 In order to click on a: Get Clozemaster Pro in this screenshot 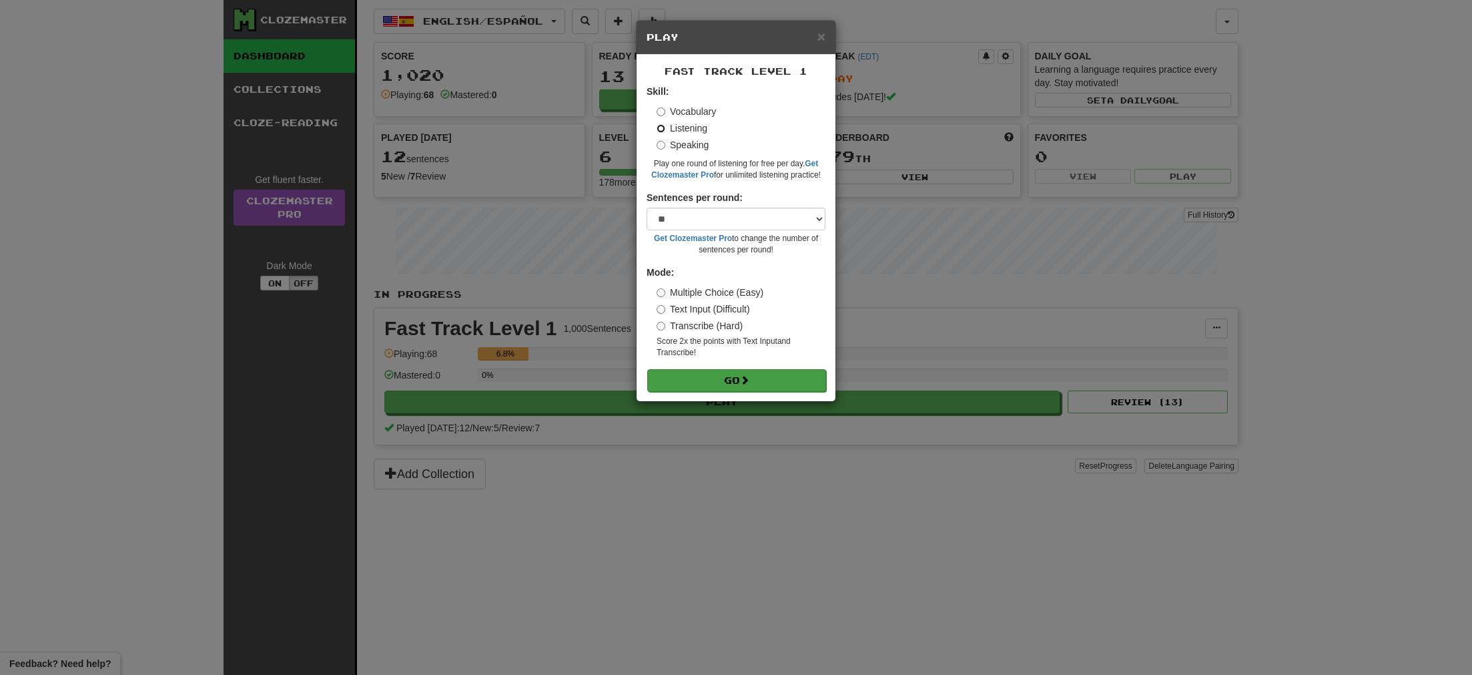, I will do `click(693, 238)`.